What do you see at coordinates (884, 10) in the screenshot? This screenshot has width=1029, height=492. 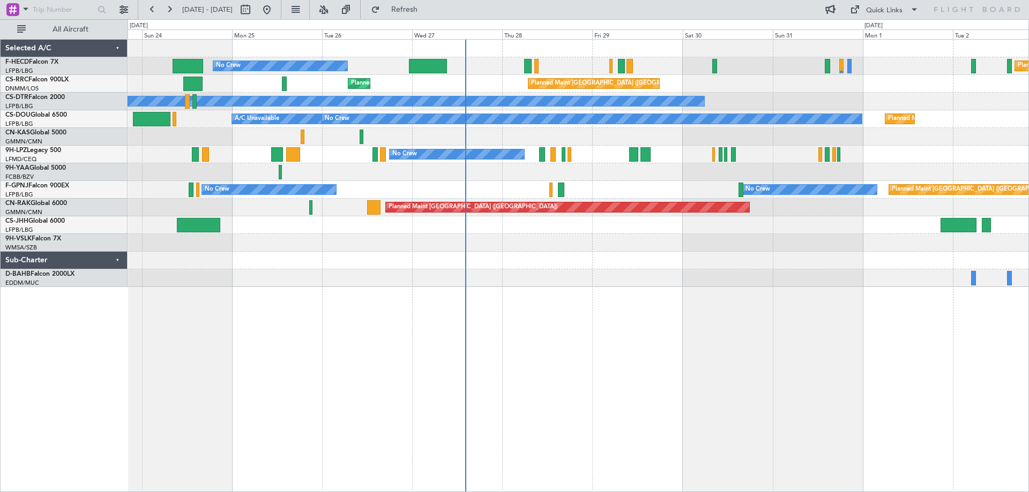 I see `button: Quick Links` at bounding box center [884, 10].